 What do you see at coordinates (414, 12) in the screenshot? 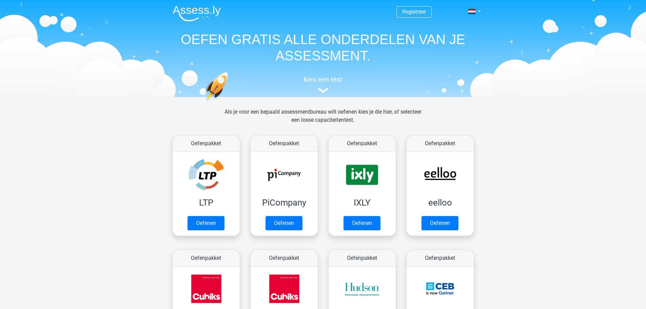
I see `a: Registreer` at bounding box center [414, 12].